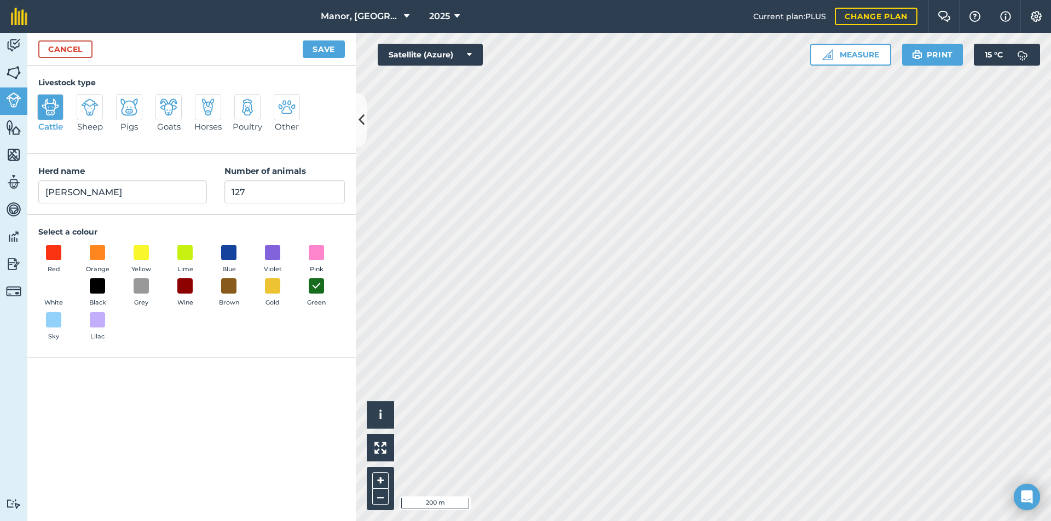  Describe the element at coordinates (185, 293) in the screenshot. I see `button: Wine` at that location.